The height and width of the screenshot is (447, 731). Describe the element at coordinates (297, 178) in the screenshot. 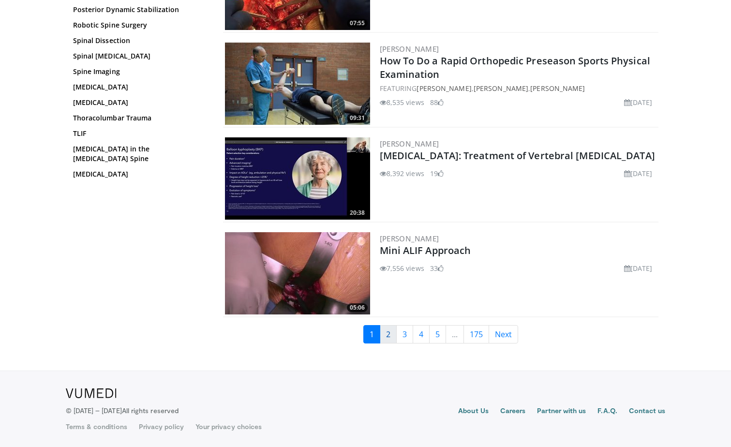

I see `img: 0cae8376-61df-4d0e-94d1-d9dddb55642e.300x170_q85_crop-smart_upscale.jpg` at that location.